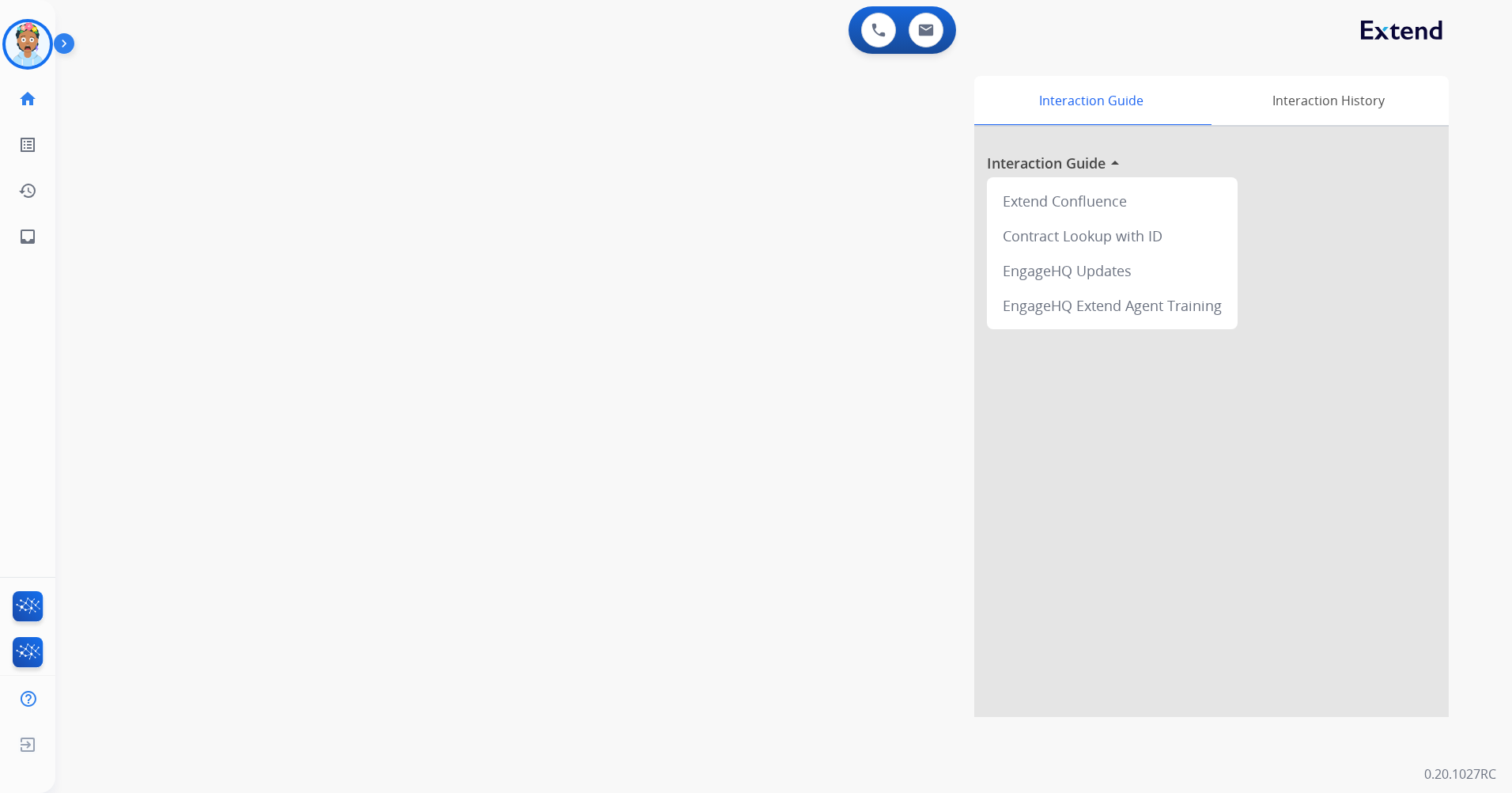  What do you see at coordinates (1112, 201) in the screenshot?
I see `div: Extend Confluence` at bounding box center [1112, 201].